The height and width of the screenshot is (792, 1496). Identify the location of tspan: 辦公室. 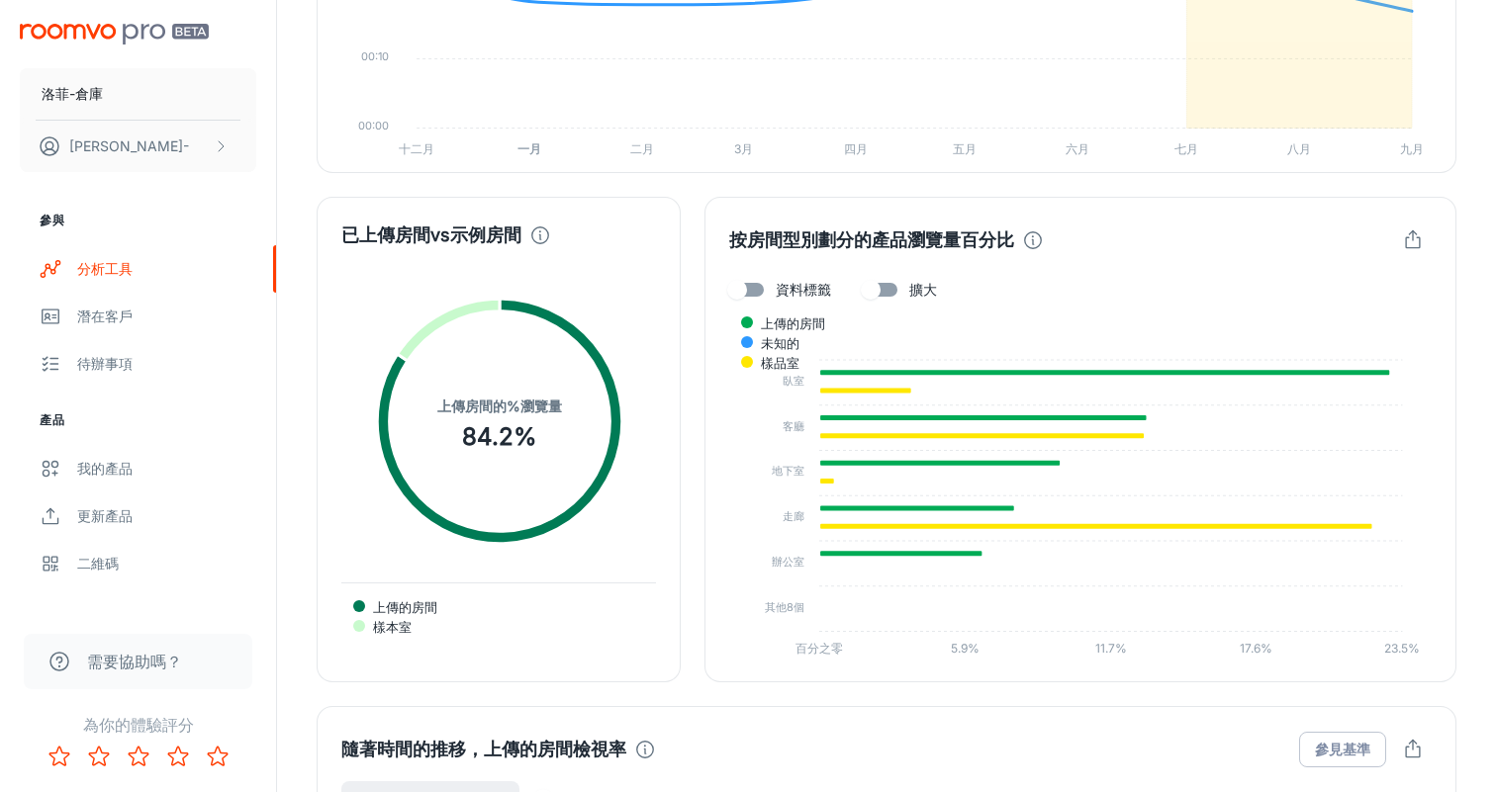
(787, 562).